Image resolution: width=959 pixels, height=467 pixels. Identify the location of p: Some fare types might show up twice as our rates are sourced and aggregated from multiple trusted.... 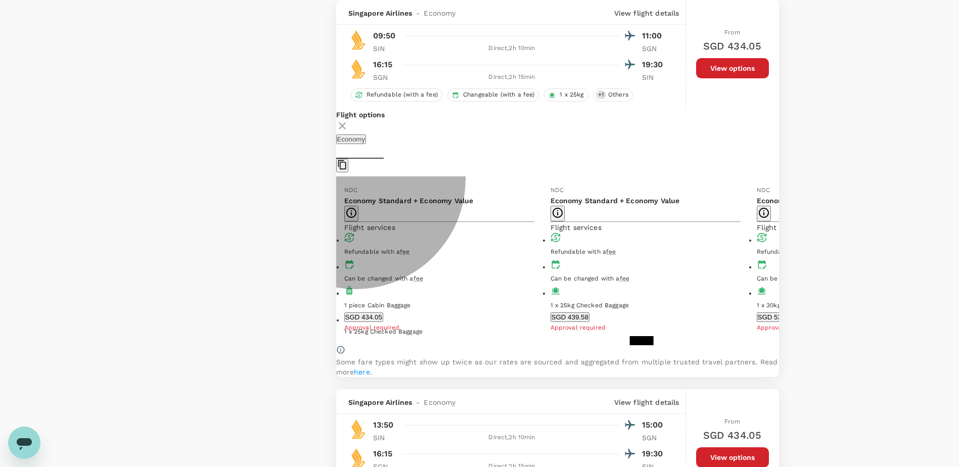
(557, 367).